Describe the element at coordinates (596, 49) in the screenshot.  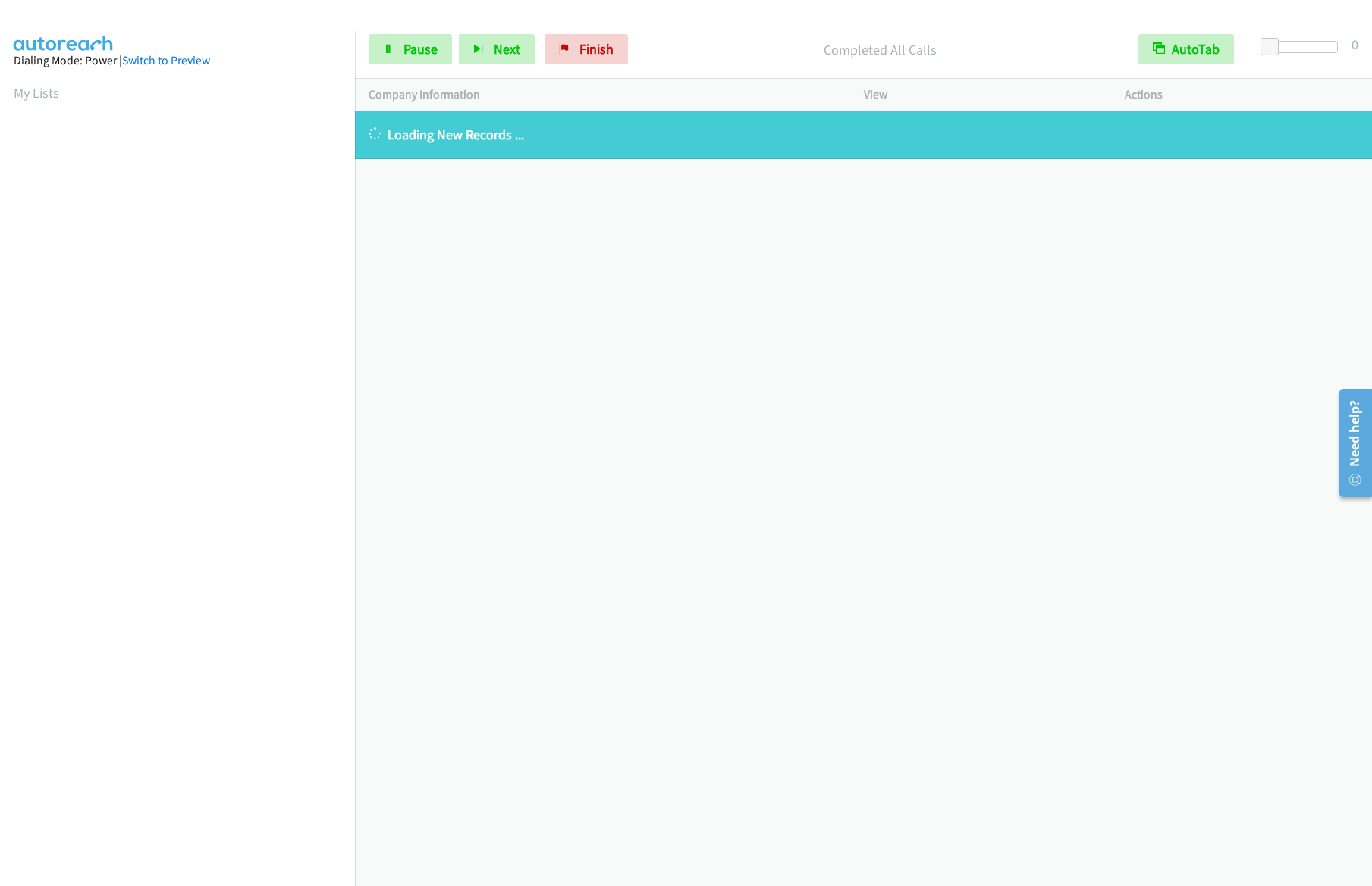
I see `span: Finish` at that location.